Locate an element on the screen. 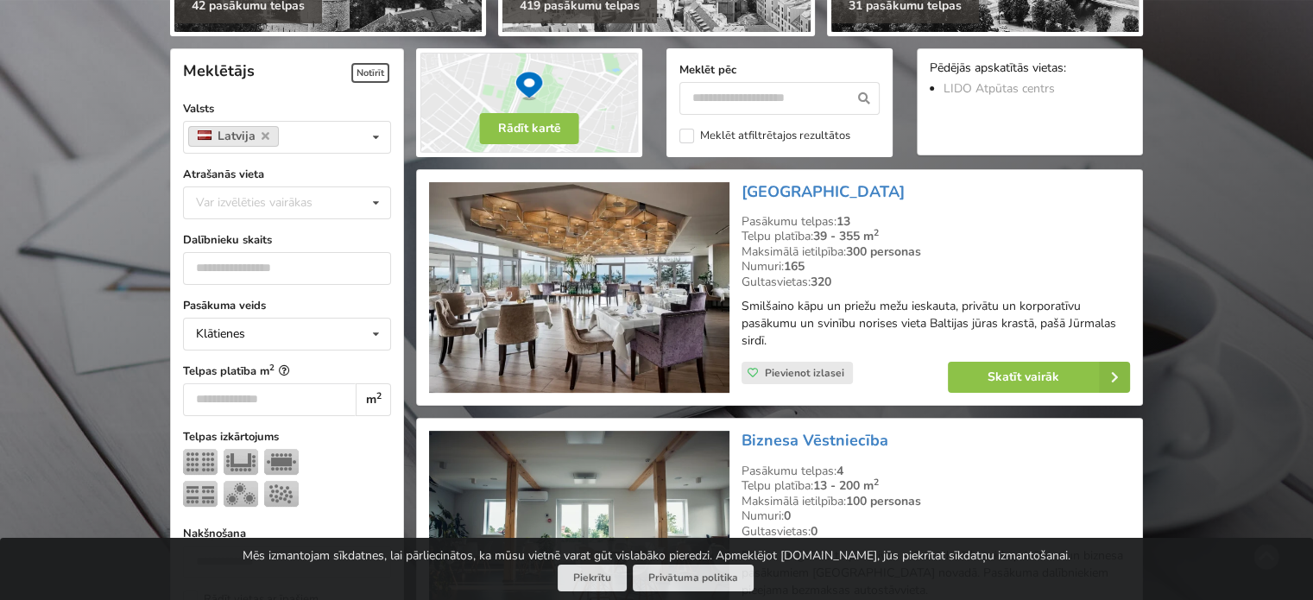  label: Valsts is located at coordinates (287, 109).